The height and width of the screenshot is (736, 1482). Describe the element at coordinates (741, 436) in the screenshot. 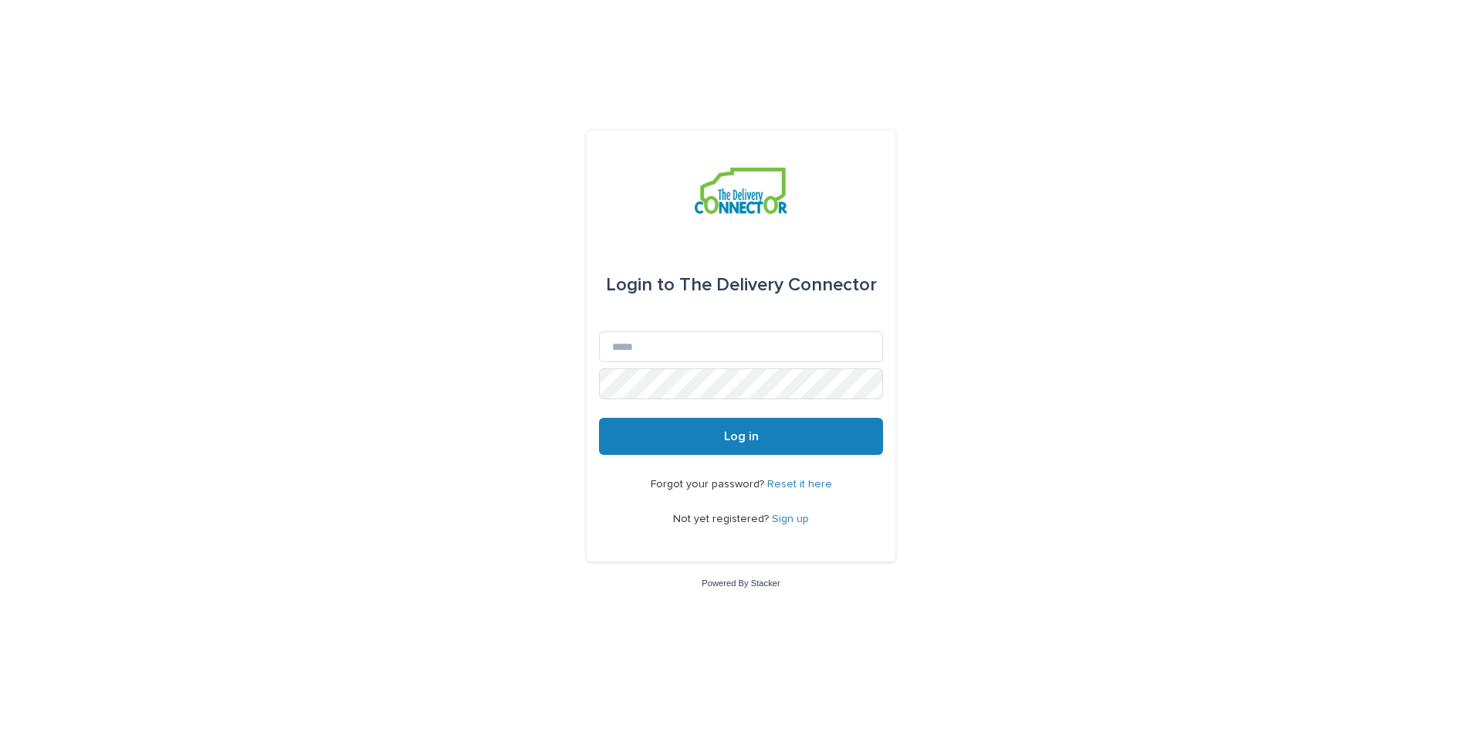

I see `button: Log in` at that location.